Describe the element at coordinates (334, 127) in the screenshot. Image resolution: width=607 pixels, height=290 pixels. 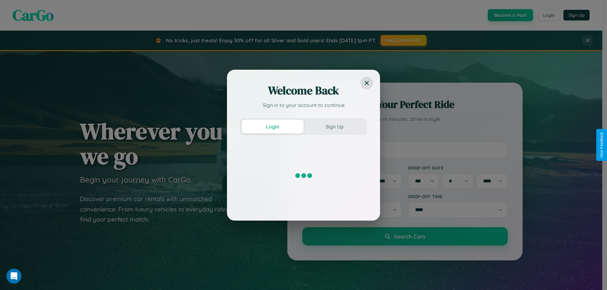
I see `button: Sign Up` at that location.